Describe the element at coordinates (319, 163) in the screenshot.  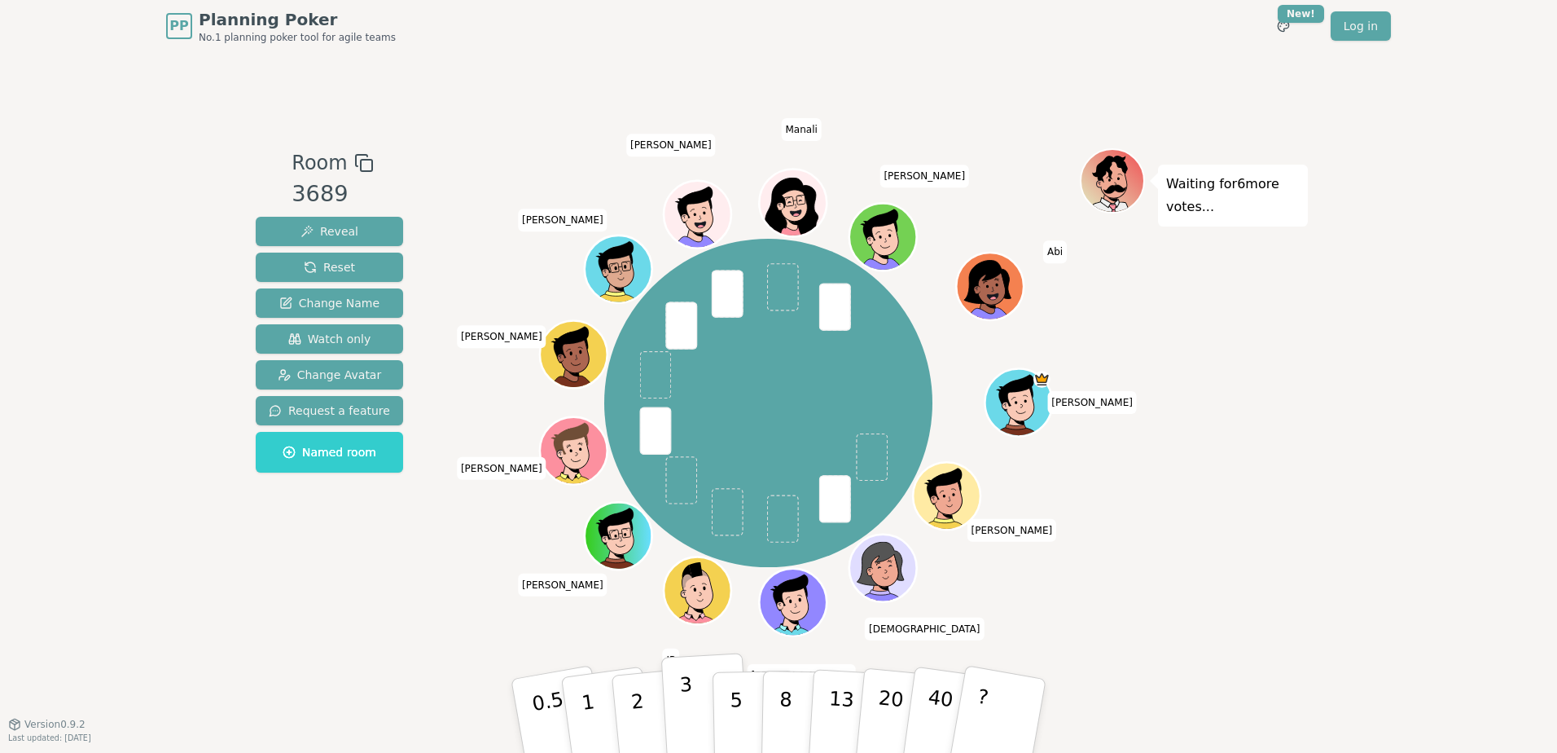
I see `span: Room` at that location.